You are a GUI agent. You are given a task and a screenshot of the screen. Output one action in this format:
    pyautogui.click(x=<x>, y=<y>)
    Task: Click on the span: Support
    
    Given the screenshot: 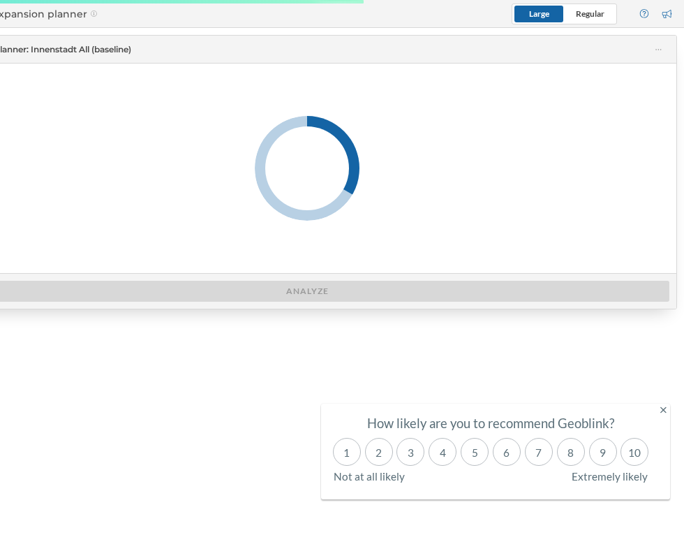 What is the action you would take?
    pyautogui.click(x=54, y=16)
    